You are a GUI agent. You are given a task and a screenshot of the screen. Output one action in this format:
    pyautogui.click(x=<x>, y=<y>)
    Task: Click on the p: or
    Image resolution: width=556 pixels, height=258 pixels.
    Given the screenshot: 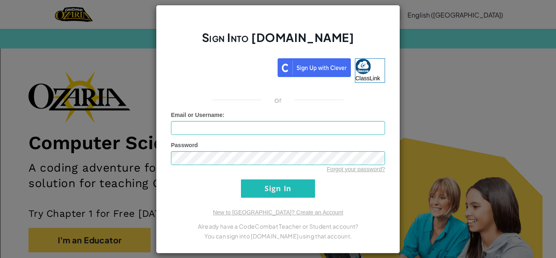 What is the action you would take?
    pyautogui.click(x=278, y=100)
    